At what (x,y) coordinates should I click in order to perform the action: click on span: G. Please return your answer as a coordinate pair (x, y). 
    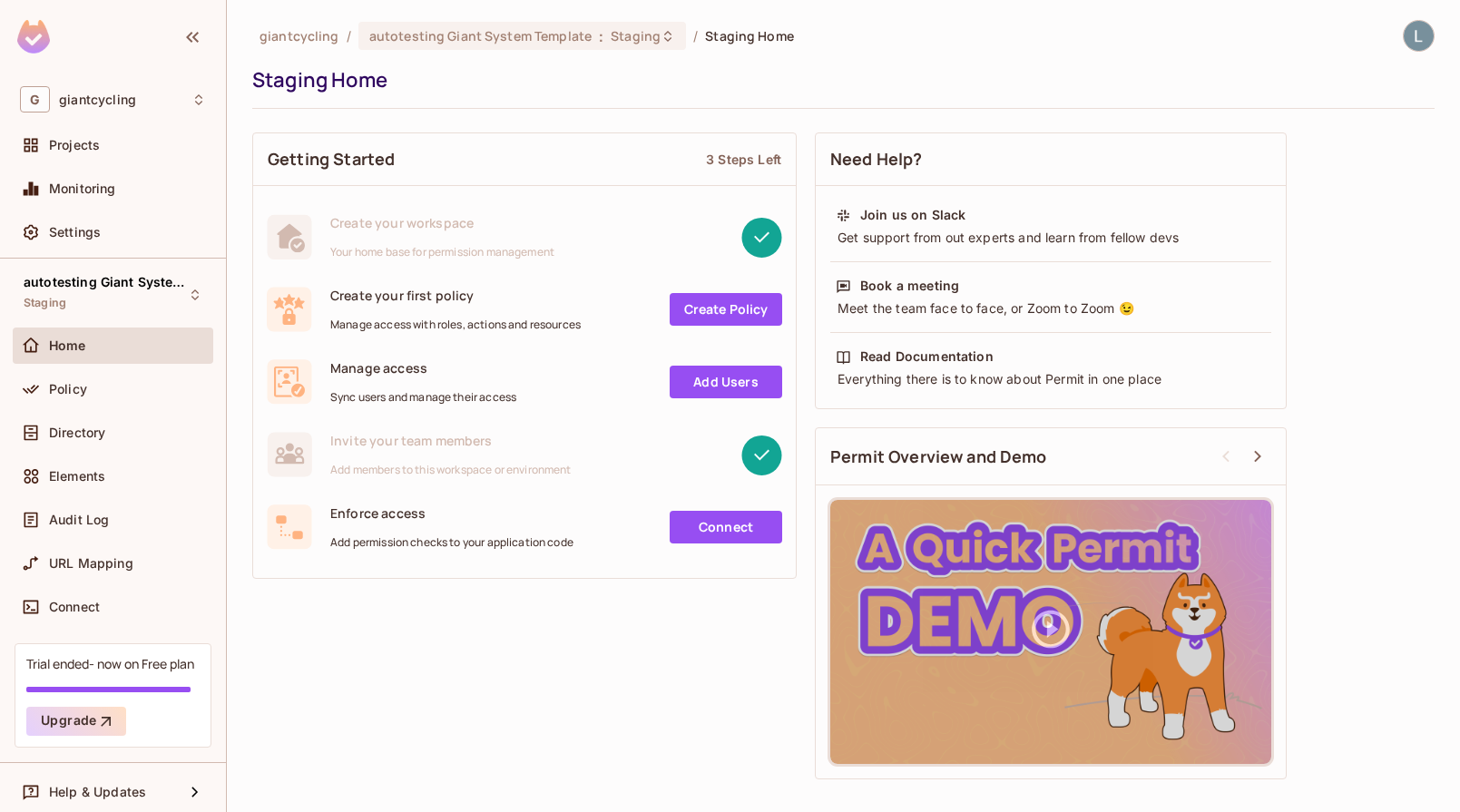
    Looking at the image, I should click on (35, 99).